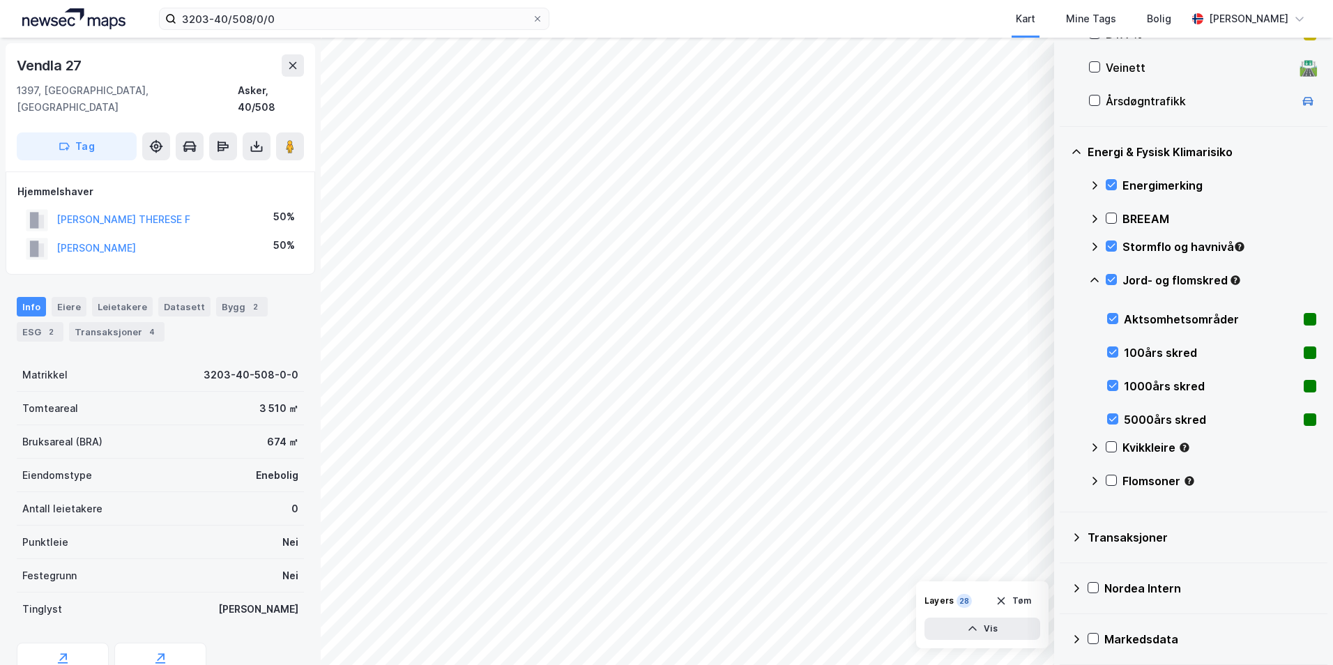 This screenshot has height=665, width=1333. I want to click on div: Matrikkel, so click(45, 375).